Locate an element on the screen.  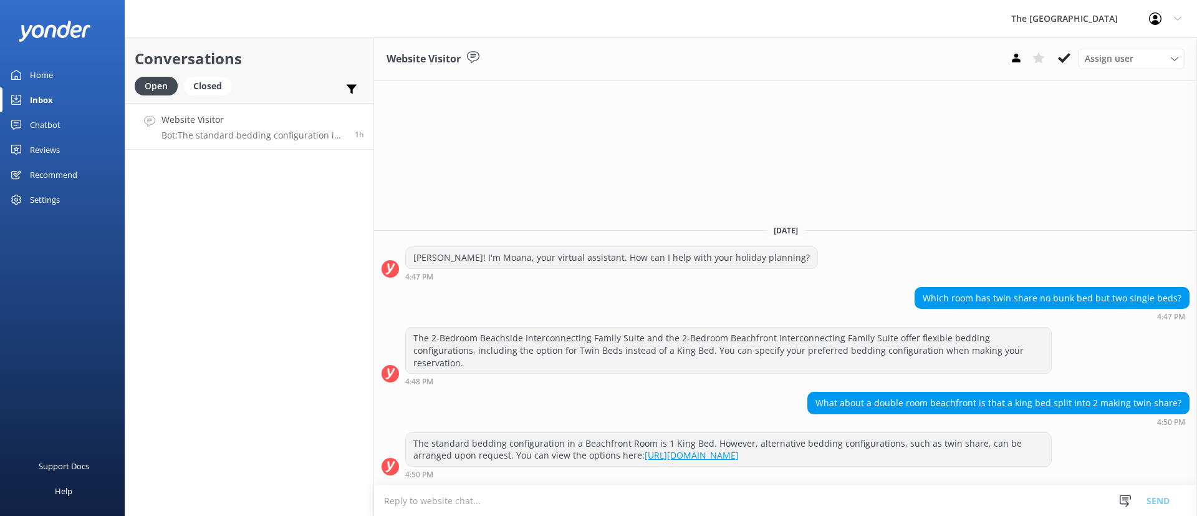
p: Bot: The standard bedding configuration in a Beachfront Room is 1 King Bed. However, alternative ... is located at coordinates (253, 135).